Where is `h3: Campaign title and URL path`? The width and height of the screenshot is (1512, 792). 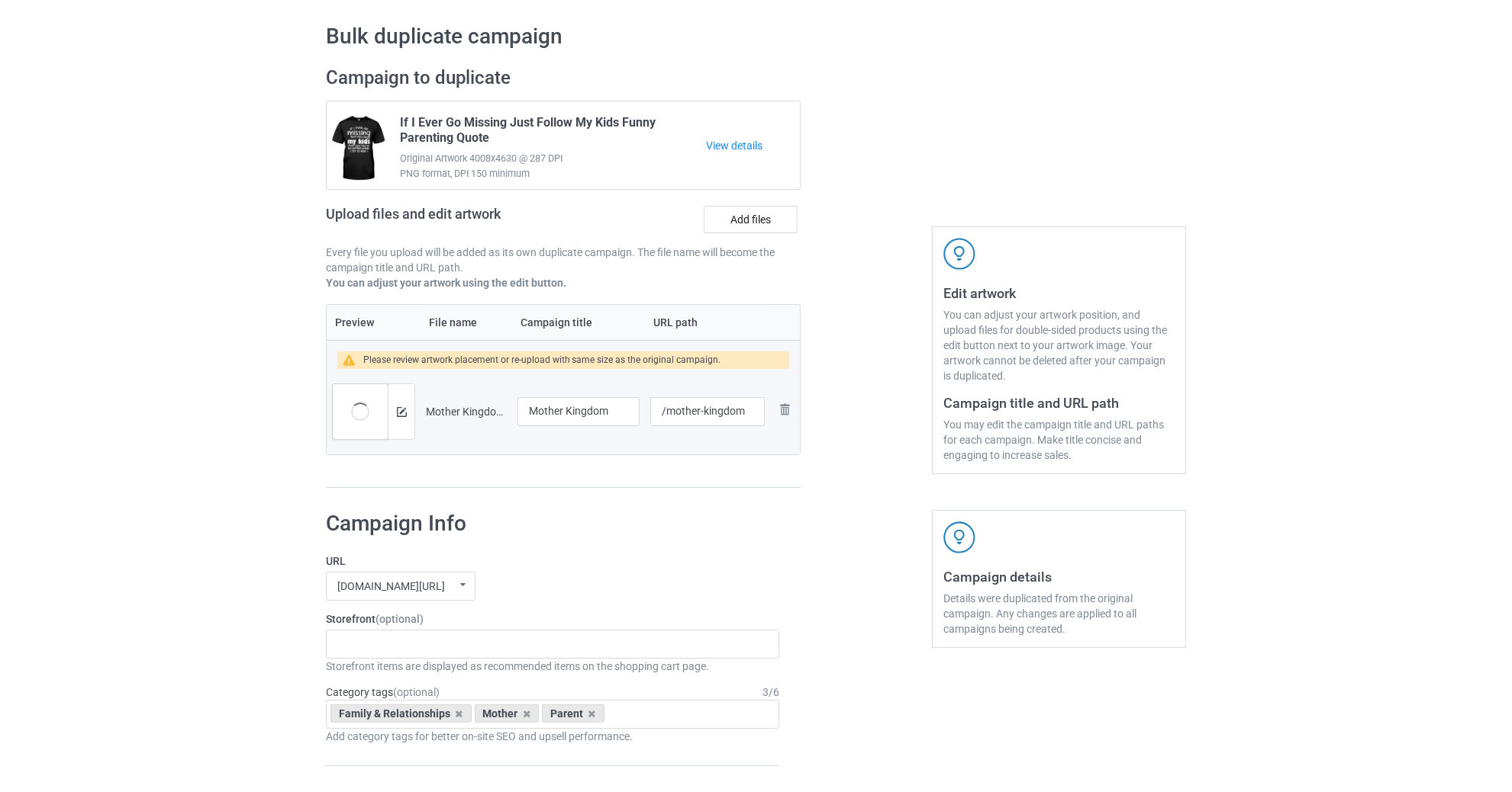 h3: Campaign title and URL path is located at coordinates (1058, 402).